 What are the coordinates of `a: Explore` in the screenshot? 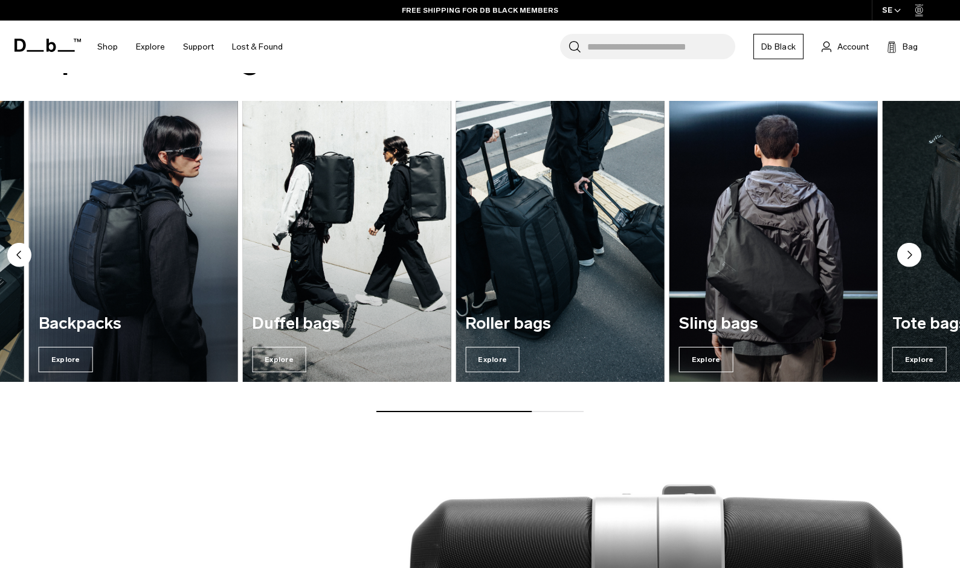 It's located at (150, 47).